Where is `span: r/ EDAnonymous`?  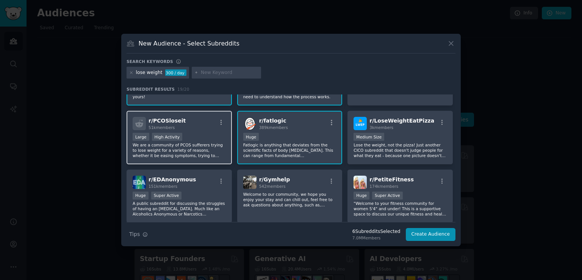 span: r/ EDAnonymous is located at coordinates (172, 179).